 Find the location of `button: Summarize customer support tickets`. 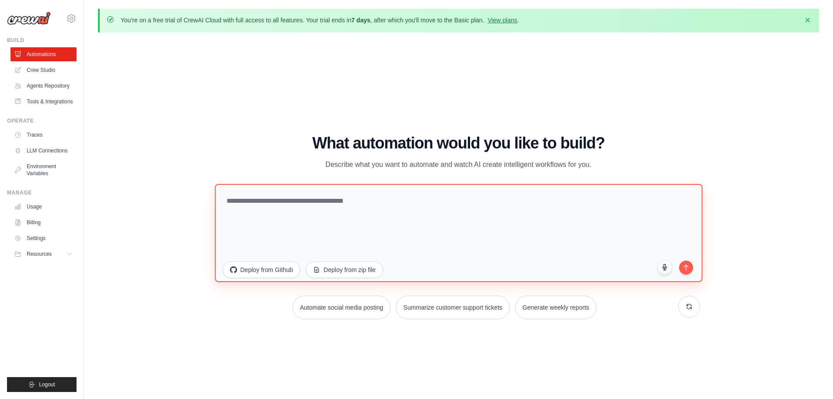

button: Summarize customer support tickets is located at coordinates (453, 307).